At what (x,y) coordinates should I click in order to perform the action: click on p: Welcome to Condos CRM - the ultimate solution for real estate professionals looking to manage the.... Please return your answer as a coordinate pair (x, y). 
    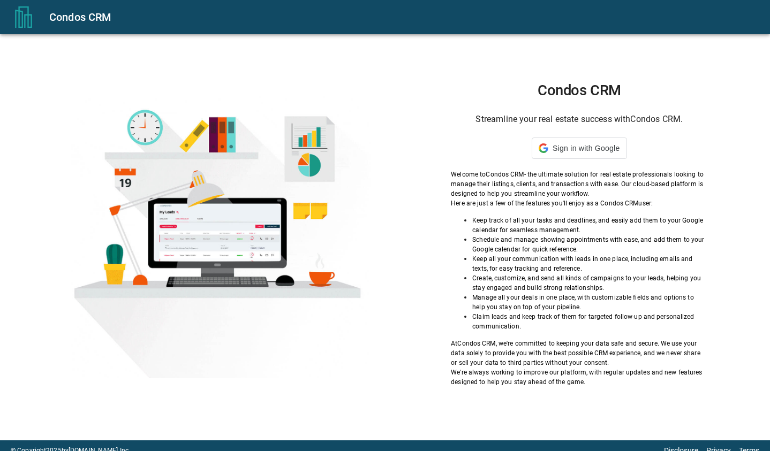
    Looking at the image, I should click on (579, 184).